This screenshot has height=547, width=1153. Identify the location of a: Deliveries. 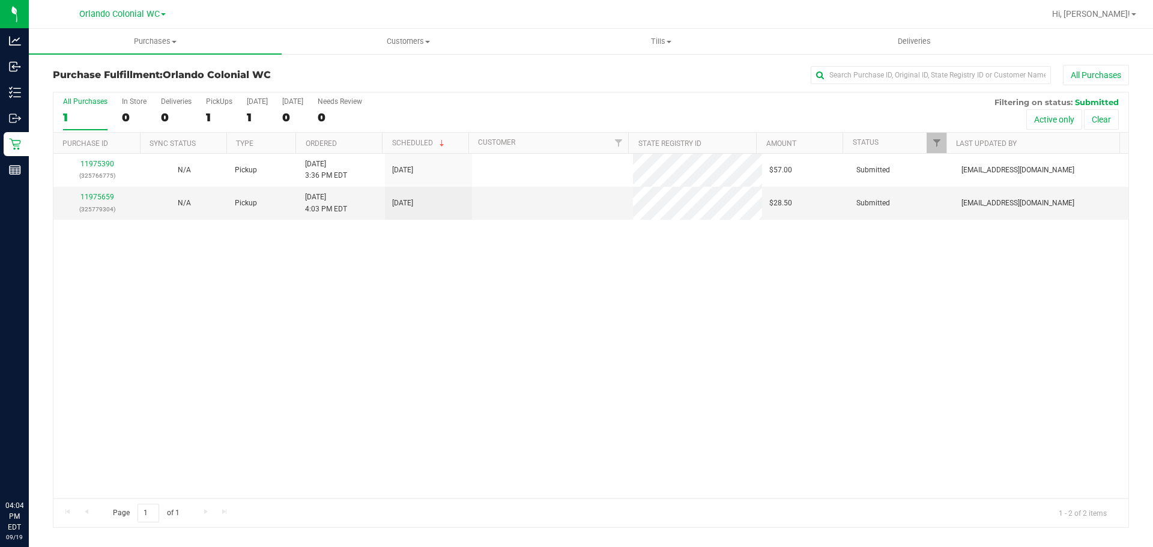
(914, 41).